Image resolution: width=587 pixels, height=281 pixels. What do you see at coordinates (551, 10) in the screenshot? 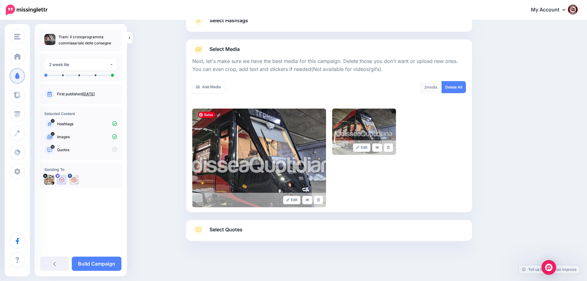
I see `a: My Account` at bounding box center [551, 10].